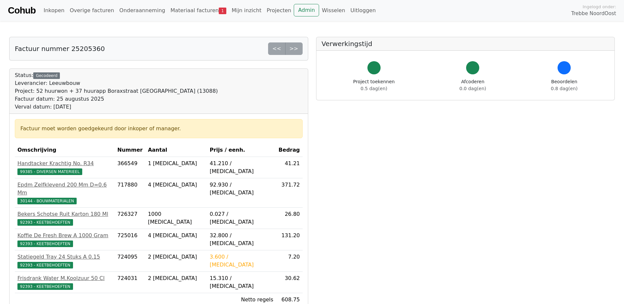  What do you see at coordinates (130, 167) in the screenshot?
I see `td: 366549` at bounding box center [130, 167].